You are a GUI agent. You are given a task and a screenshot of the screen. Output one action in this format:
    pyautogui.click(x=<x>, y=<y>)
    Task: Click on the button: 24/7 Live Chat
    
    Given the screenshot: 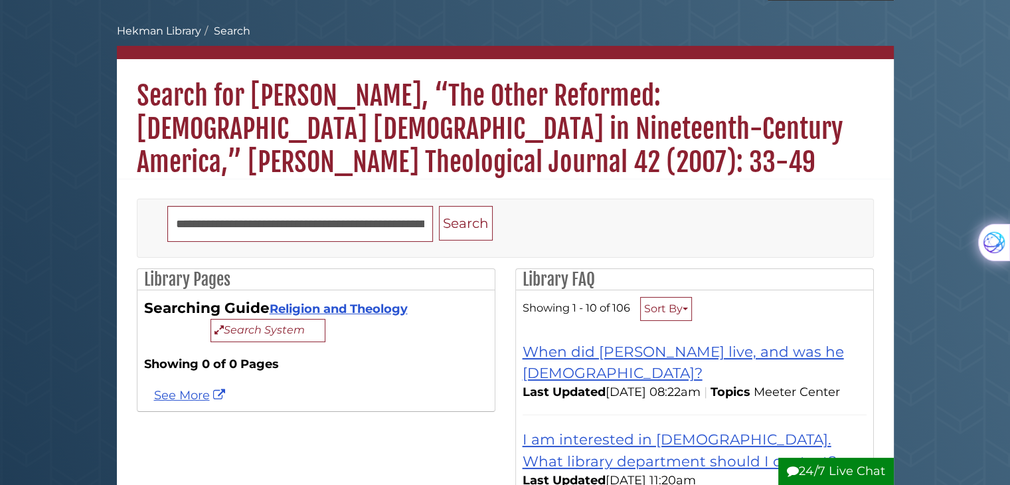 What is the action you would take?
    pyautogui.click(x=836, y=471)
    